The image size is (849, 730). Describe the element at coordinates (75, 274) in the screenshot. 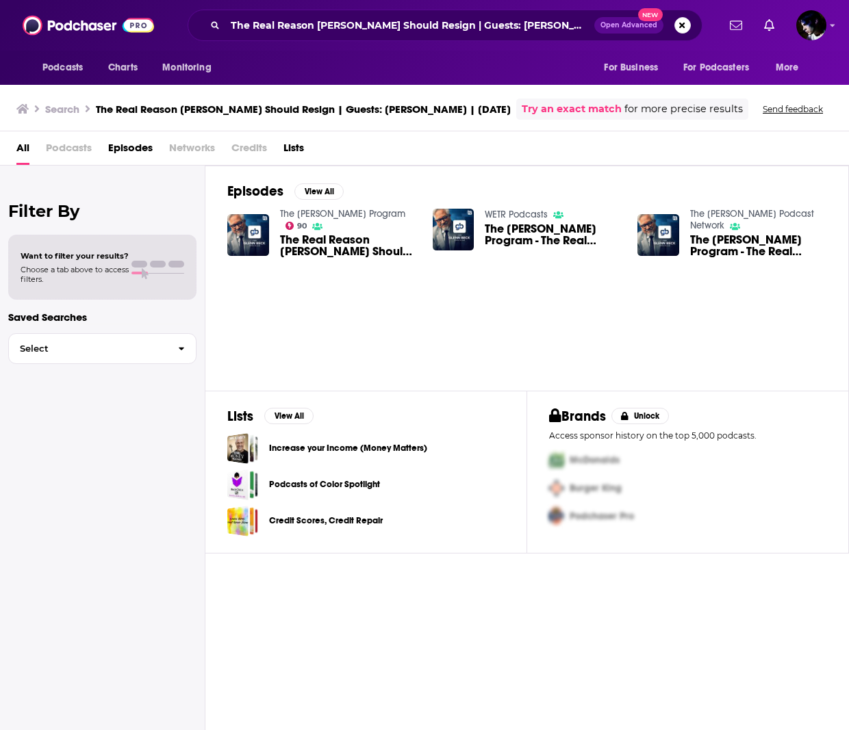

I see `span: Choose a tab above to access filters.` at that location.